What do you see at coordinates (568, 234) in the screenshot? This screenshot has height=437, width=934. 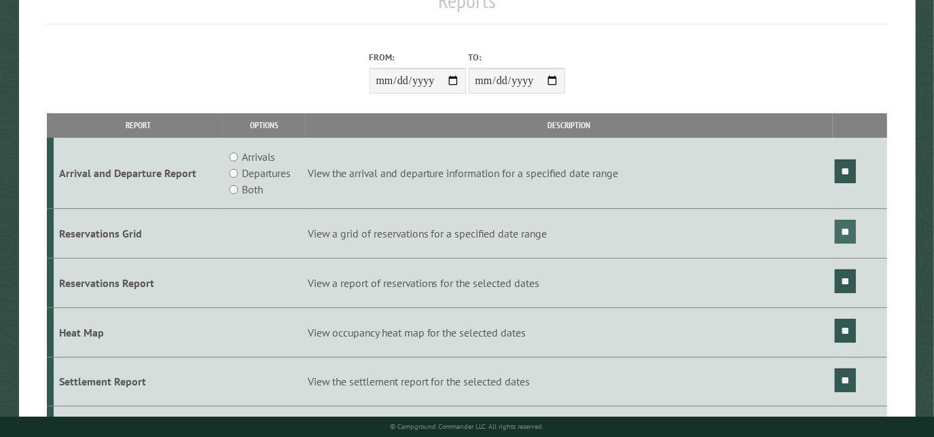 I see `td: View a grid of reservations for a specified date range` at bounding box center [568, 234].